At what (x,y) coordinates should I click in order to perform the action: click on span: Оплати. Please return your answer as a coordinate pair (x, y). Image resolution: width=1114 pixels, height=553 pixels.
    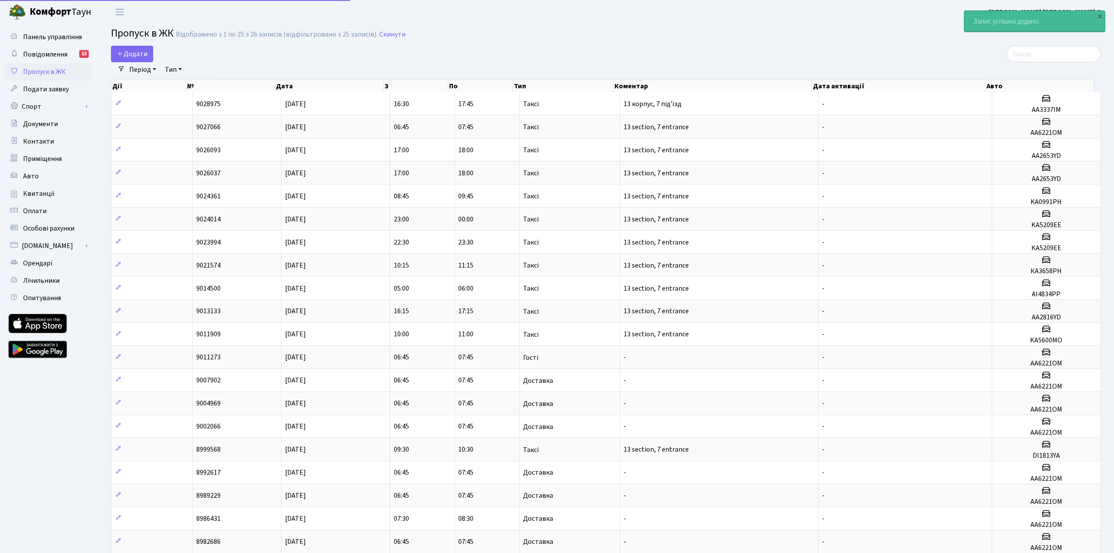
    Looking at the image, I should click on (35, 211).